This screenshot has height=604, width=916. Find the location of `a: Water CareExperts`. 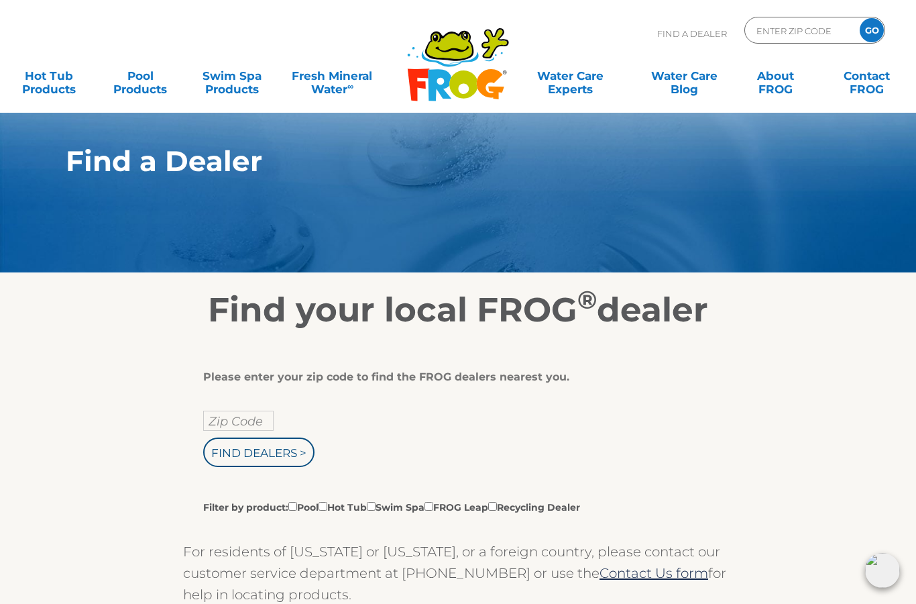

a: Water CareExperts is located at coordinates (570, 76).